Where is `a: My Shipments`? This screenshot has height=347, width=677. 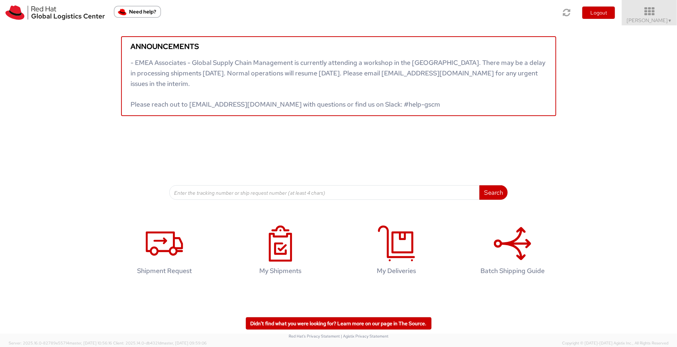
a: My Shipments is located at coordinates (281, 252).